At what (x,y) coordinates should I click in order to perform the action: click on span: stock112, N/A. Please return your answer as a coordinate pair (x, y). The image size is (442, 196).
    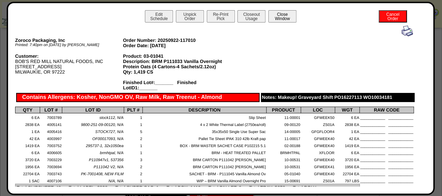
    Looking at the image, I should click on (112, 118).